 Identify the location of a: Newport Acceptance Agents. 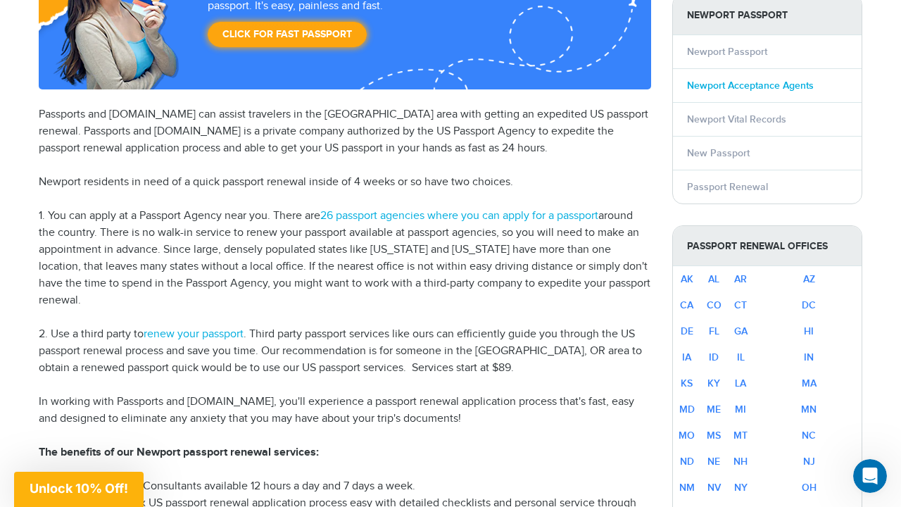
(751, 85).